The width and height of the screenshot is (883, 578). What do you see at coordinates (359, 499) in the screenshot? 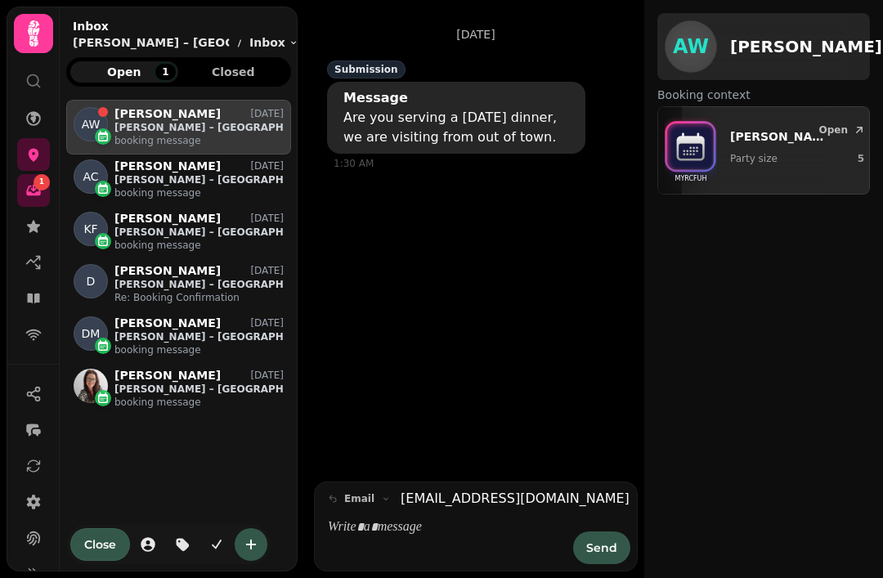
I see `button: email` at bounding box center [359, 499].